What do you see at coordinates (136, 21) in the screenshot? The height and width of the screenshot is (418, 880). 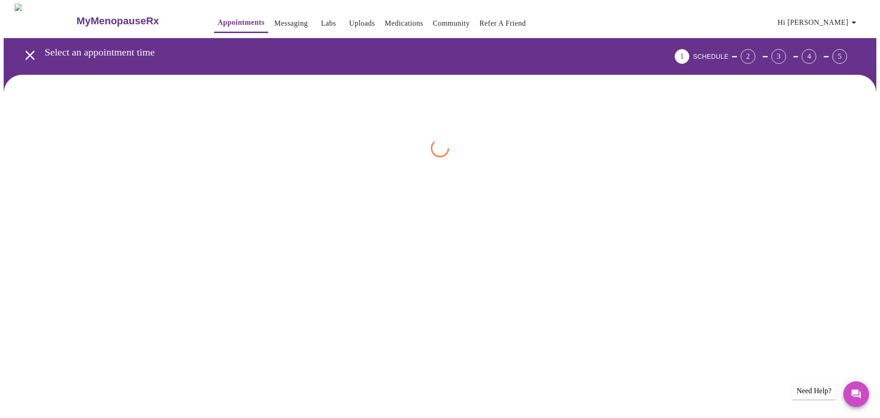 I see `a: MyMenopauseRx` at bounding box center [136, 21].